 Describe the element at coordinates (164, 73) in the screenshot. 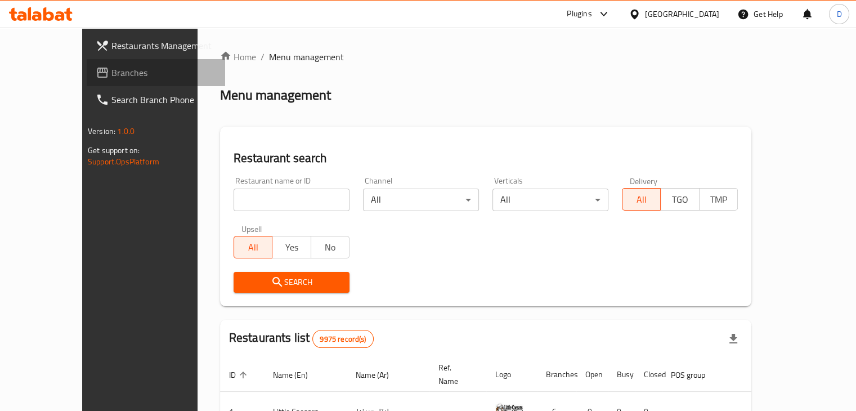

I see `span: Branches` at that location.